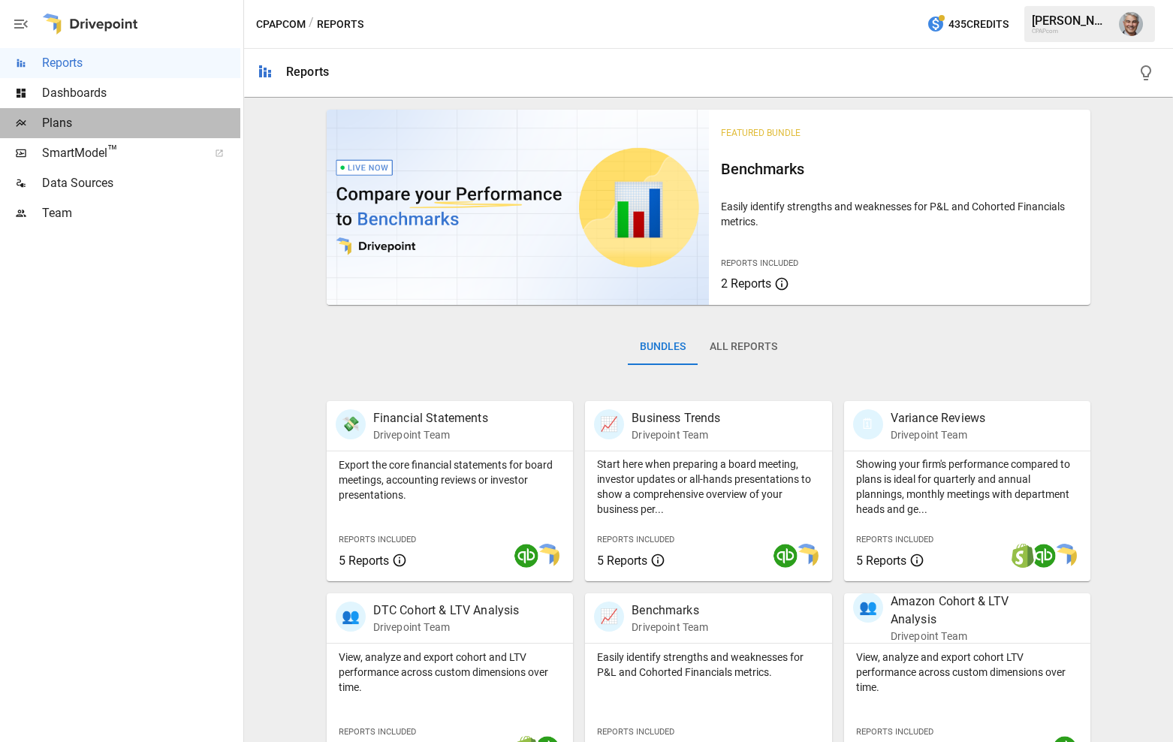  Describe the element at coordinates (967, 487) in the screenshot. I see `p: Showing your firm's performance compared to plans is ideal for quarterly and annual plannings, mo...` at that location.